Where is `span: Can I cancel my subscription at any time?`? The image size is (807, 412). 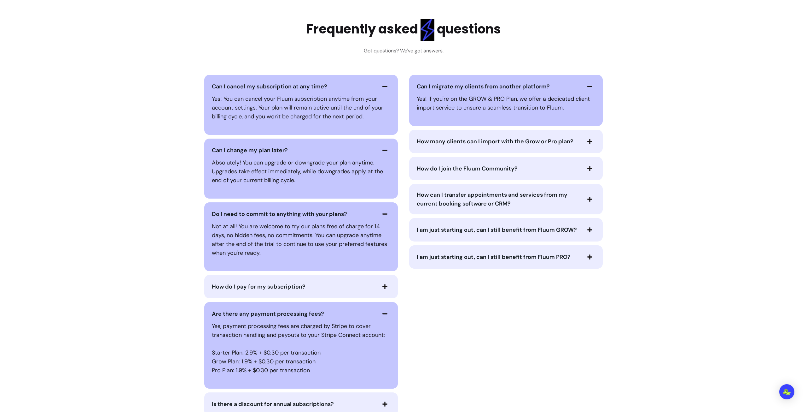
span: Can I cancel my subscription at any time? is located at coordinates (270, 86).